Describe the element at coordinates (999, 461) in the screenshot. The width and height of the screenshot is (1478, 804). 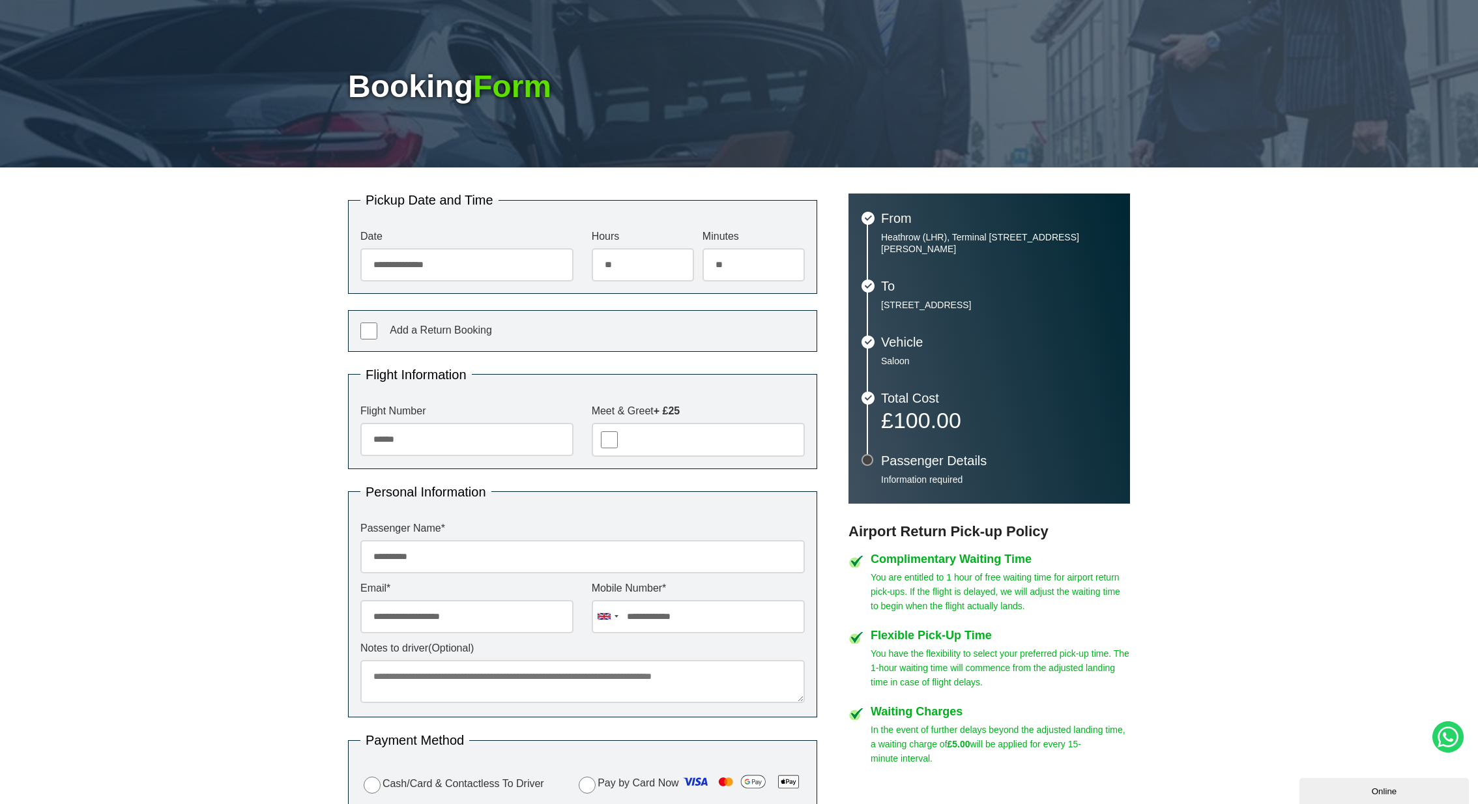
I see `h3: Passenger Details` at that location.